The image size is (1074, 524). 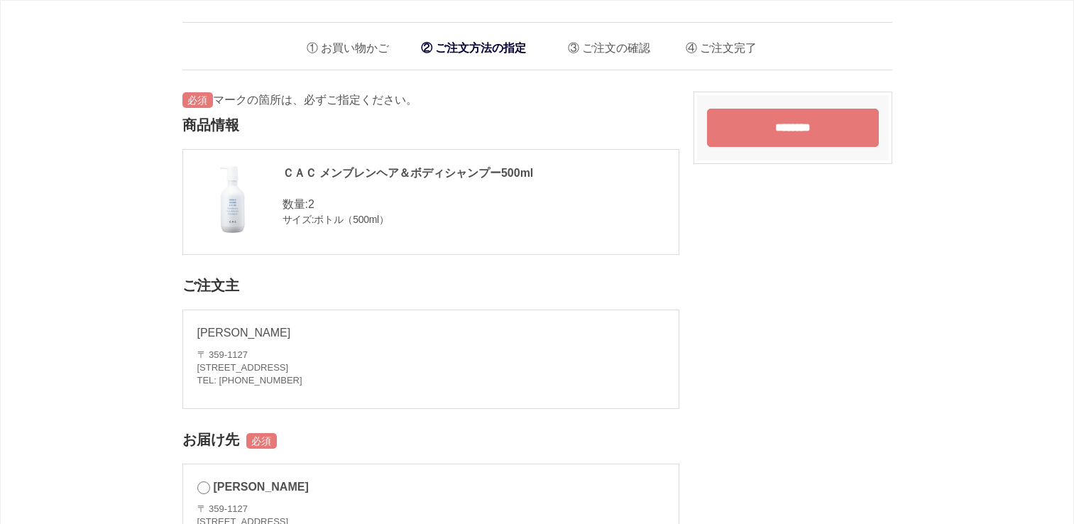 I want to click on li: お買い物かご, so click(x=342, y=44).